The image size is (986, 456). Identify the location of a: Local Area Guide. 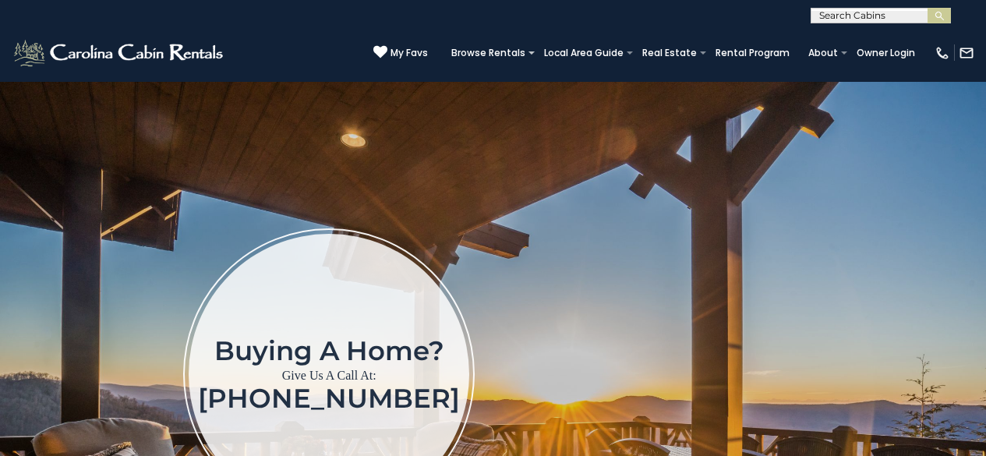
(584, 53).